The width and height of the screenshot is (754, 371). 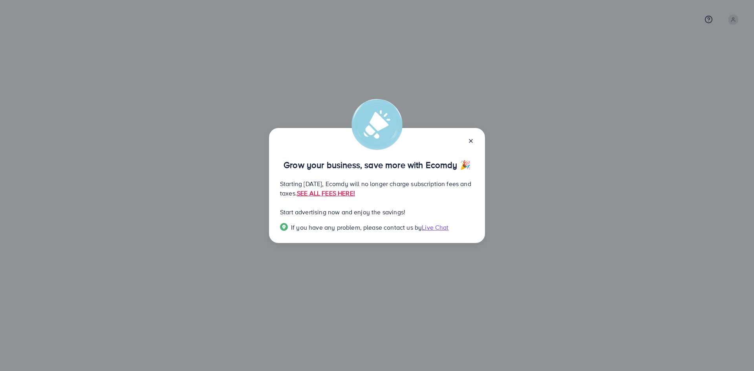 What do you see at coordinates (377, 212) in the screenshot?
I see `p: Start advertising now and enjoy the savings!` at bounding box center [377, 212].